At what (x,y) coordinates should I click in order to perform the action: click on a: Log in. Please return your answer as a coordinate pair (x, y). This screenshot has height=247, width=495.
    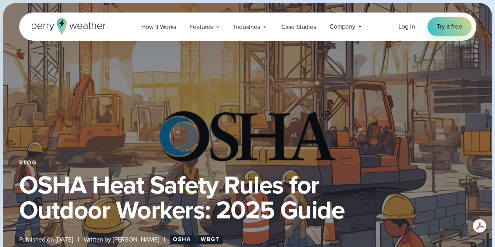
    Looking at the image, I should click on (407, 27).